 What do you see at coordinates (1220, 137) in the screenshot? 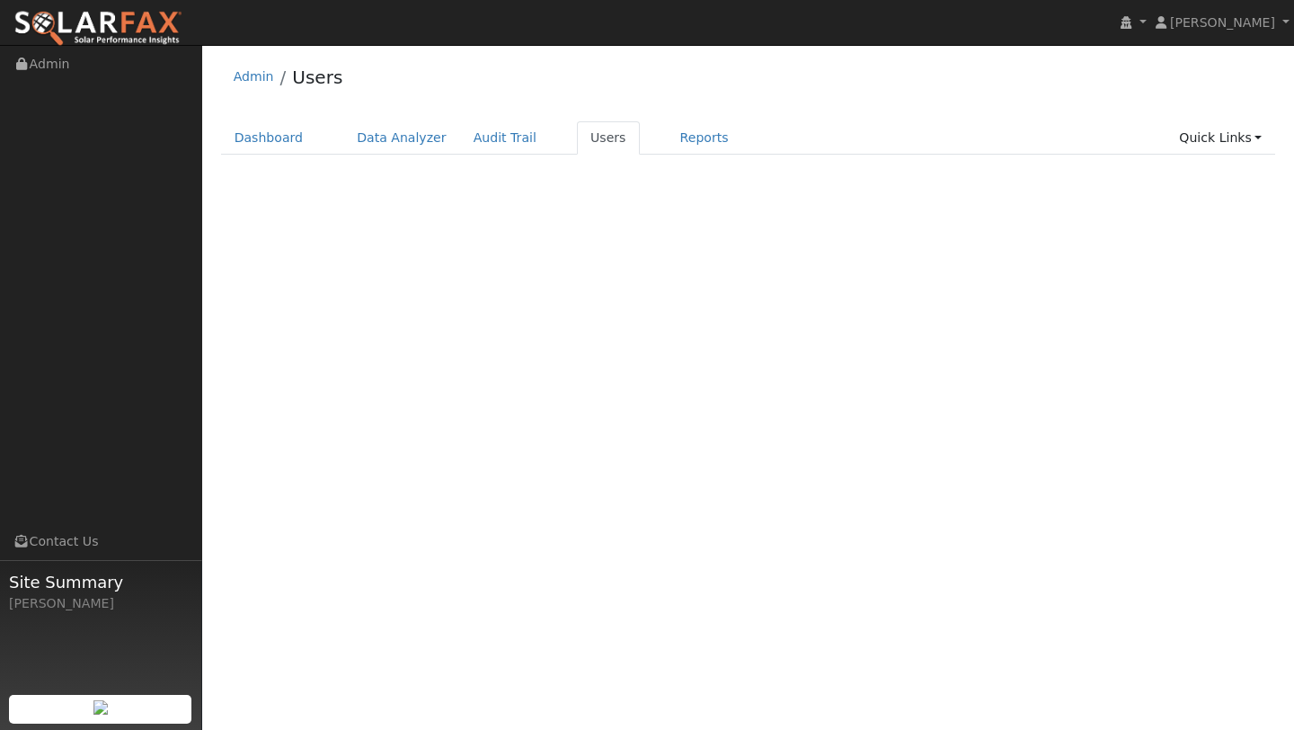
I see `a: Quick Links` at bounding box center [1220, 137].